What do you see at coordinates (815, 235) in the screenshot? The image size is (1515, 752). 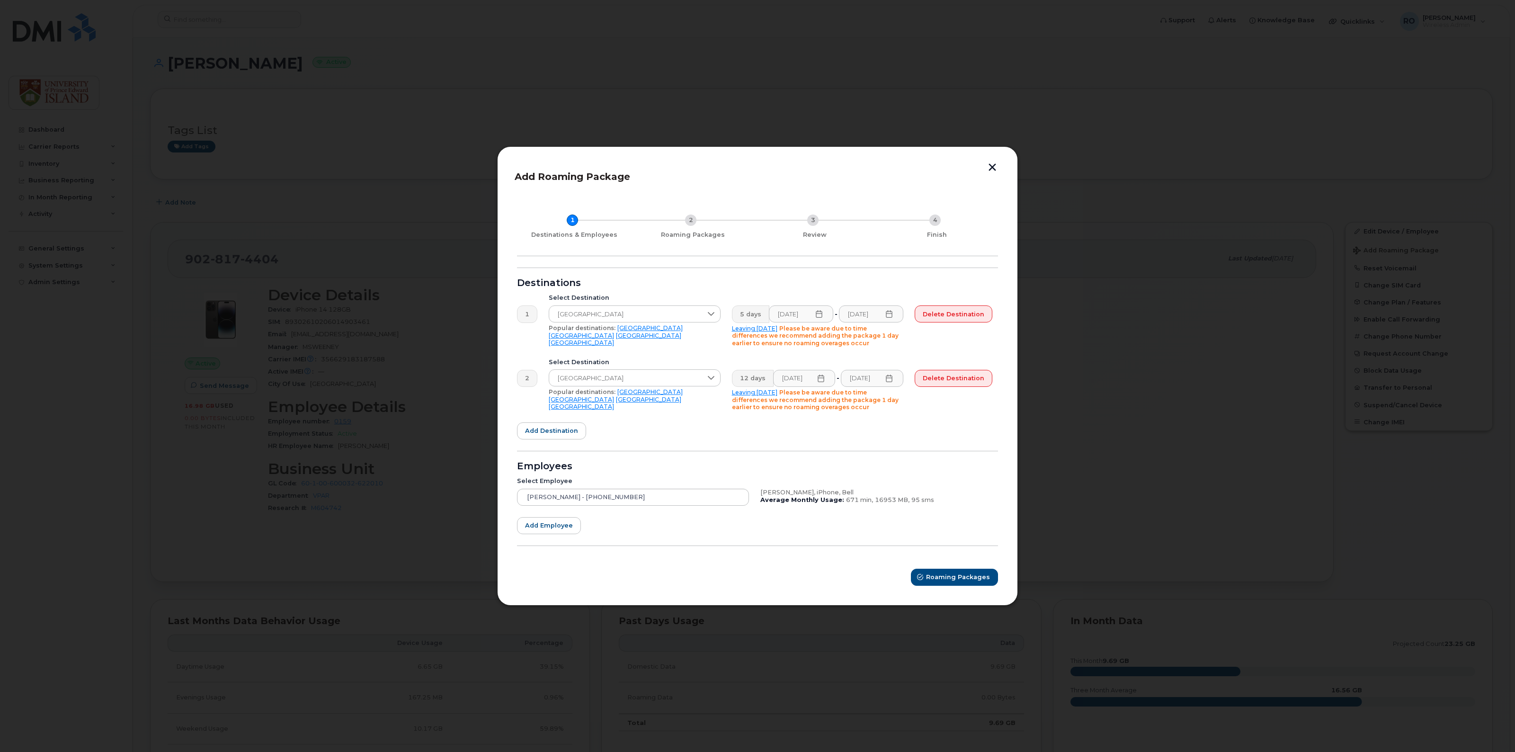 I see `div: Review` at bounding box center [815, 235].